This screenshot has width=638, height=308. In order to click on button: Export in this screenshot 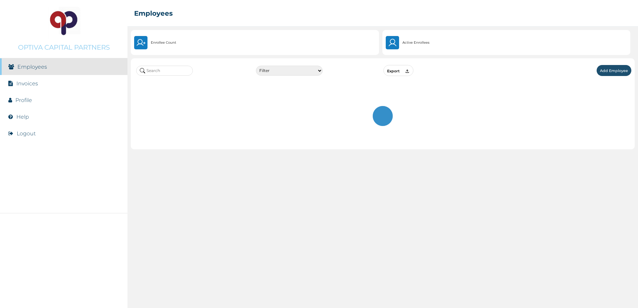, I will do `click(398, 70)`.